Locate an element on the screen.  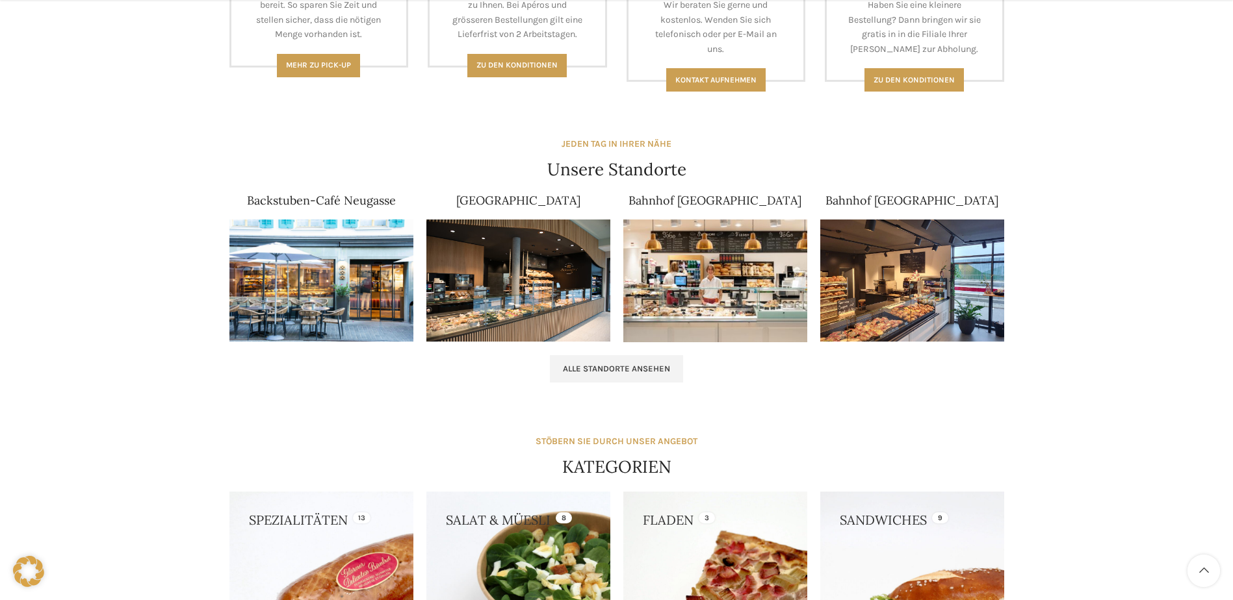
span: Kontakt aufnehmen is located at coordinates (715, 80).